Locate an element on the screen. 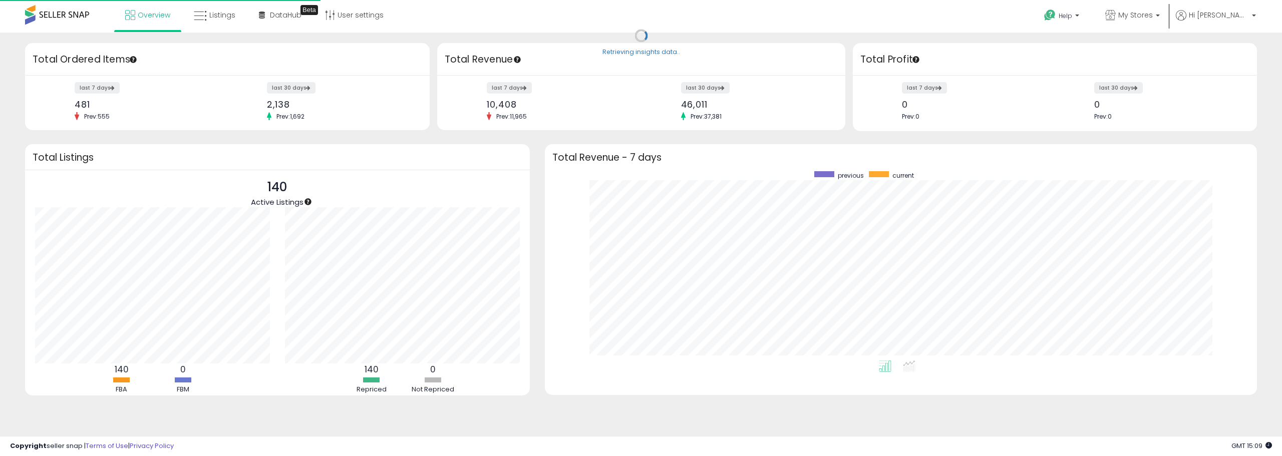 This screenshot has width=1282, height=456. span: DataHub is located at coordinates (285, 15).